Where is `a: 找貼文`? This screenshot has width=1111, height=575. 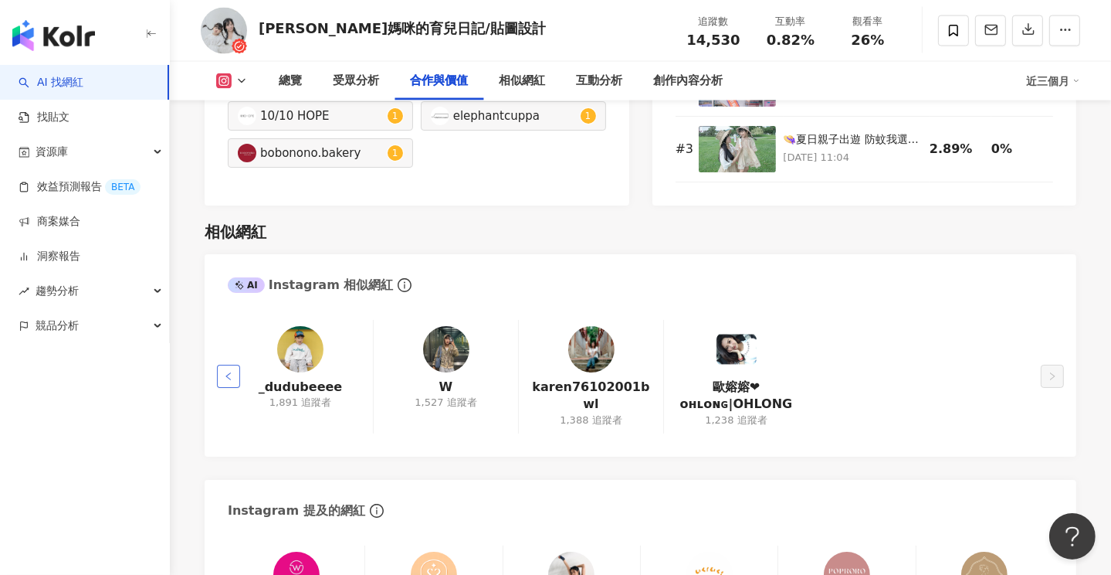 a: 找貼文 is located at coordinates (44, 117).